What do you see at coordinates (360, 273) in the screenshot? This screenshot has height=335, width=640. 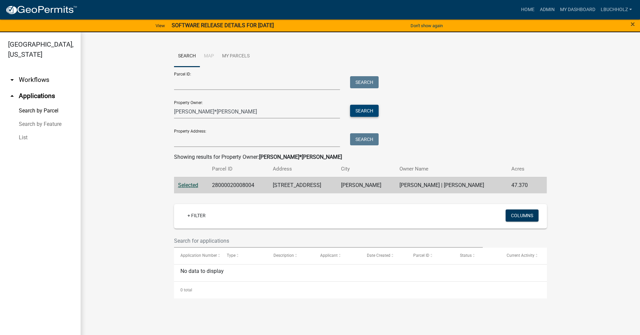 I see `div: No data to display` at bounding box center [360, 273].